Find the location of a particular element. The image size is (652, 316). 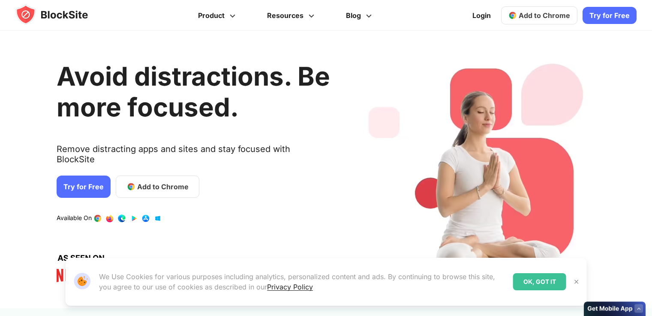

img: blocksite-icon.5d769676.svg is located at coordinates (60, 15).